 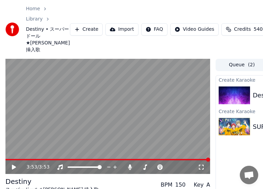 I want to click on span: ( 2 ), so click(x=252, y=65).